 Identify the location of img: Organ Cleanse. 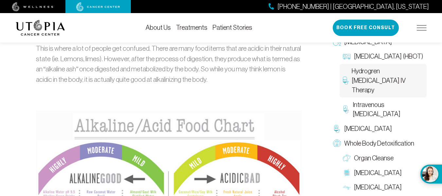
(347, 158).